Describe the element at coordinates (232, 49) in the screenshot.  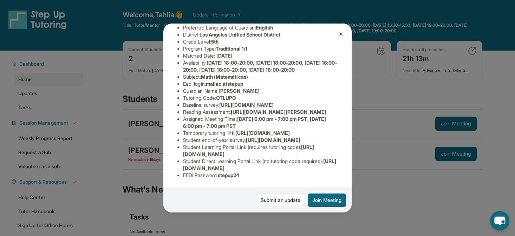
I see `span: Traditional 1:1` at that location.